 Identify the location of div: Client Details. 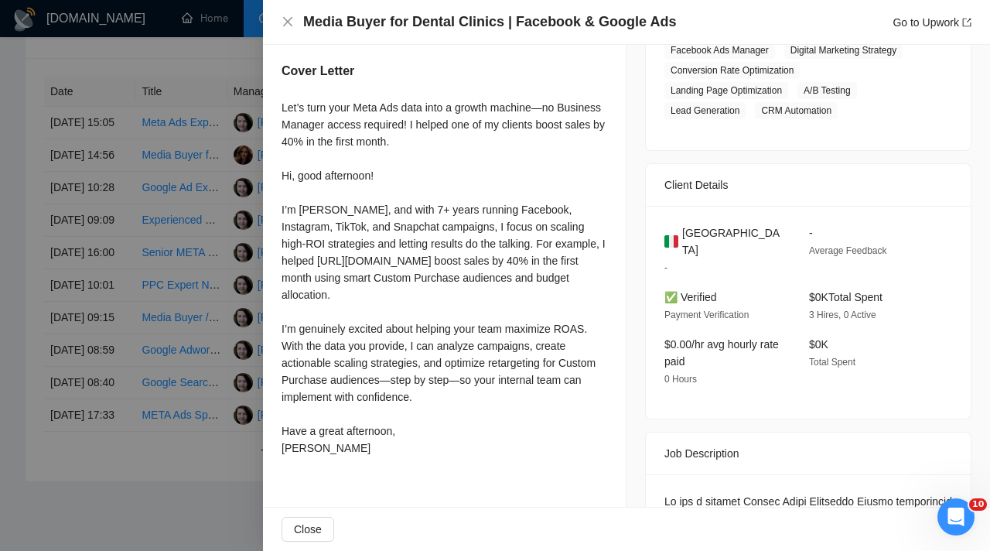
(808, 185).